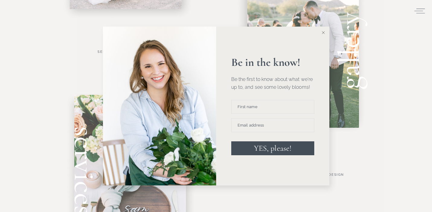  What do you see at coordinates (184, 25) in the screenshot?
I see `span: Subscribe` at bounding box center [184, 25].